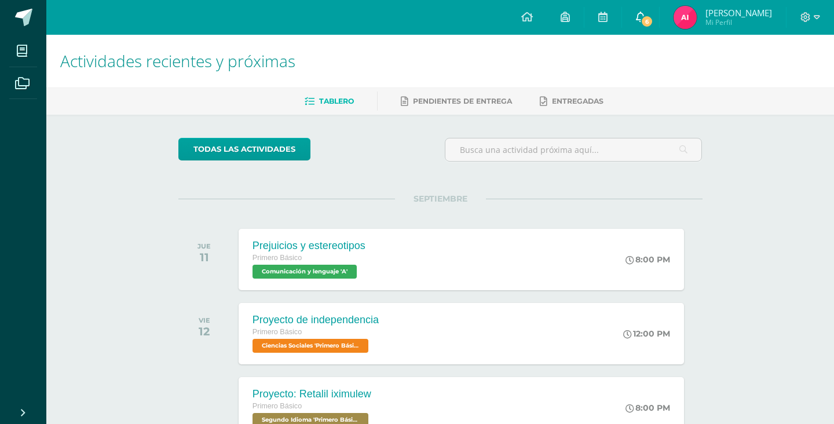 The height and width of the screenshot is (424, 834). I want to click on div: 12:00 PM, so click(646, 334).